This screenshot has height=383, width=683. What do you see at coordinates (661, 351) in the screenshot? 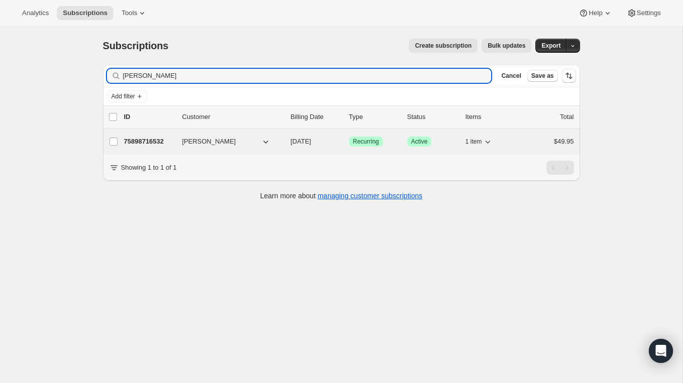
I see `div: Open Intercom Messenger` at bounding box center [661, 351].